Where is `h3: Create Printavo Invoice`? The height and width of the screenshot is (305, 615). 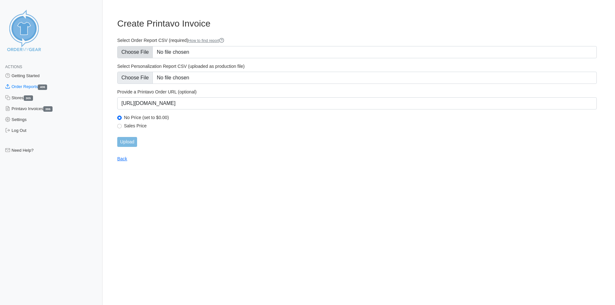
h3: Create Printavo Invoice is located at coordinates (357, 24).